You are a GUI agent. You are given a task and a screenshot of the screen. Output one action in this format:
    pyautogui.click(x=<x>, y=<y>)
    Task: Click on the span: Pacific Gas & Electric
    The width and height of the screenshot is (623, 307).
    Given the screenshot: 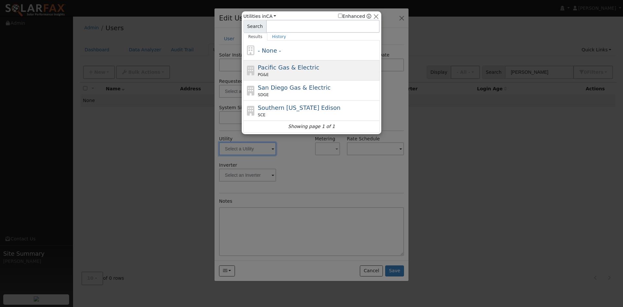 What is the action you would take?
    pyautogui.click(x=288, y=67)
    